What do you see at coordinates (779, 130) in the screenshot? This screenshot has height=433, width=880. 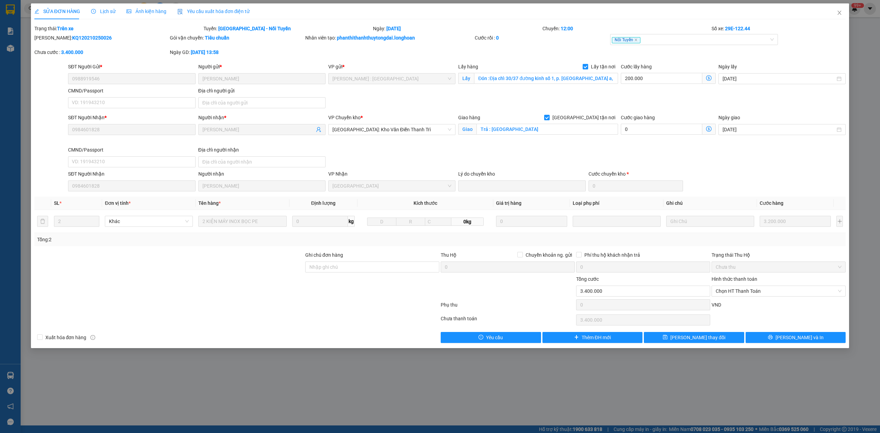 I see `input: Ngày giao` at bounding box center [779, 130].